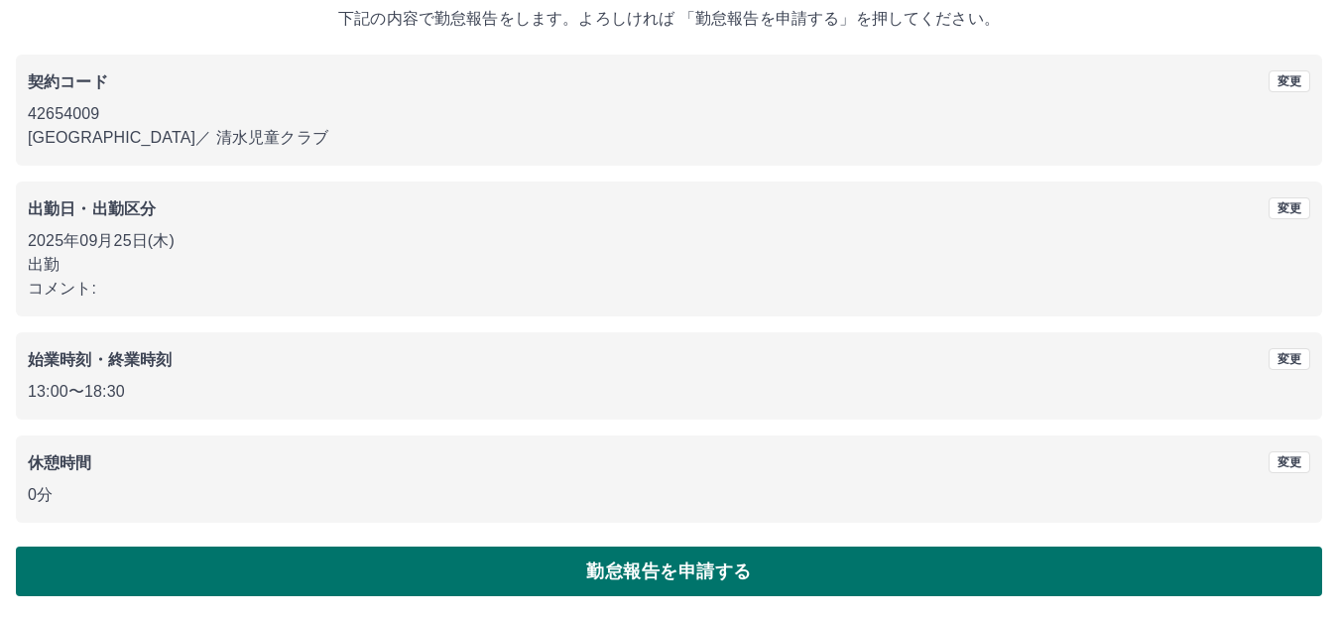 This screenshot has width=1338, height=620. I want to click on p: 2025年09月25日(木), so click(668, 241).